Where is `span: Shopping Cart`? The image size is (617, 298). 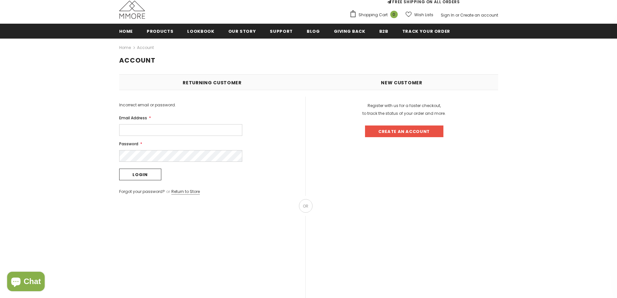
span: Shopping Cart is located at coordinates (373, 15).